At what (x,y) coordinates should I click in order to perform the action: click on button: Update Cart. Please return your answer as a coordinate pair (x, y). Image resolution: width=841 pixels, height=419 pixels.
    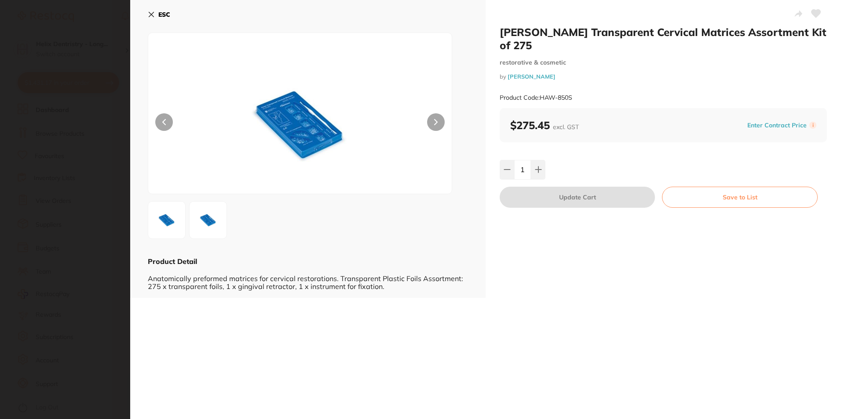
    Looking at the image, I should click on (577, 197).